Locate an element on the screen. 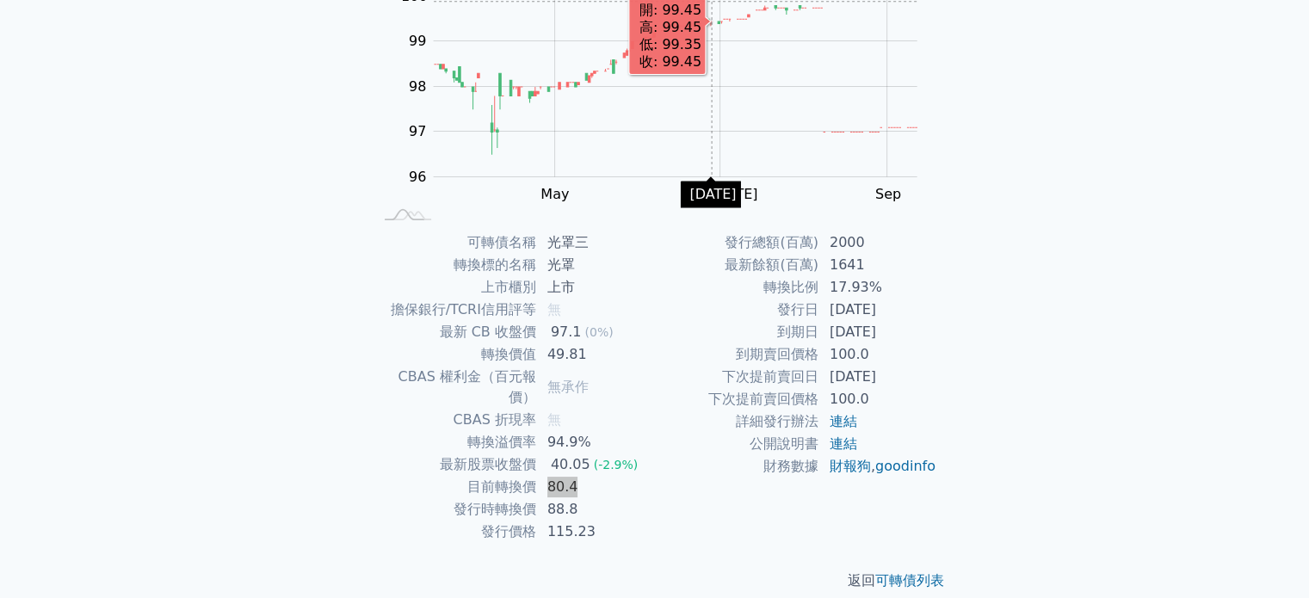 Image resolution: width=1309 pixels, height=598 pixels. tspan: Sep is located at coordinates (888, 194).